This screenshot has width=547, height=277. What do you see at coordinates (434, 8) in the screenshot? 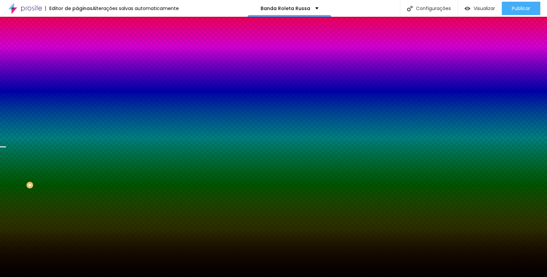
I see `font: Configurações` at bounding box center [434, 8].